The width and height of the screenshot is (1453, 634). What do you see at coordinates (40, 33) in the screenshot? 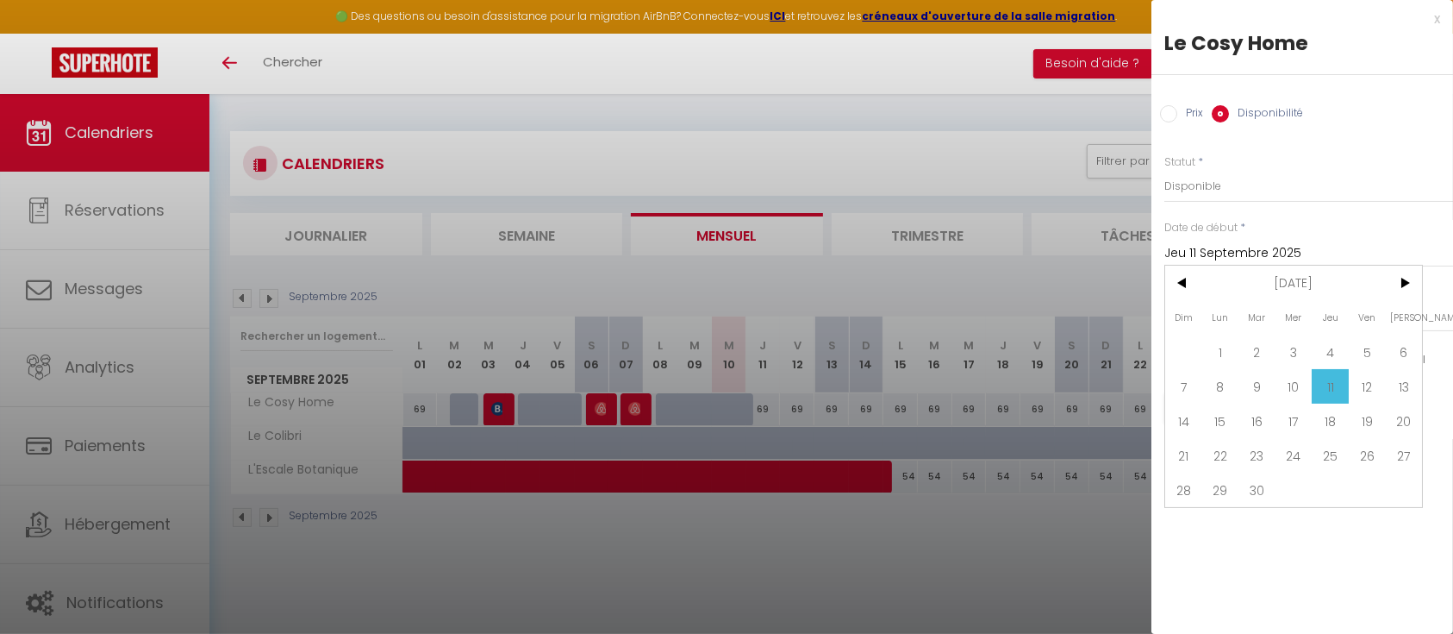
I see `button: Ouvrir le widget de chat LiveChat` at bounding box center [40, 33].